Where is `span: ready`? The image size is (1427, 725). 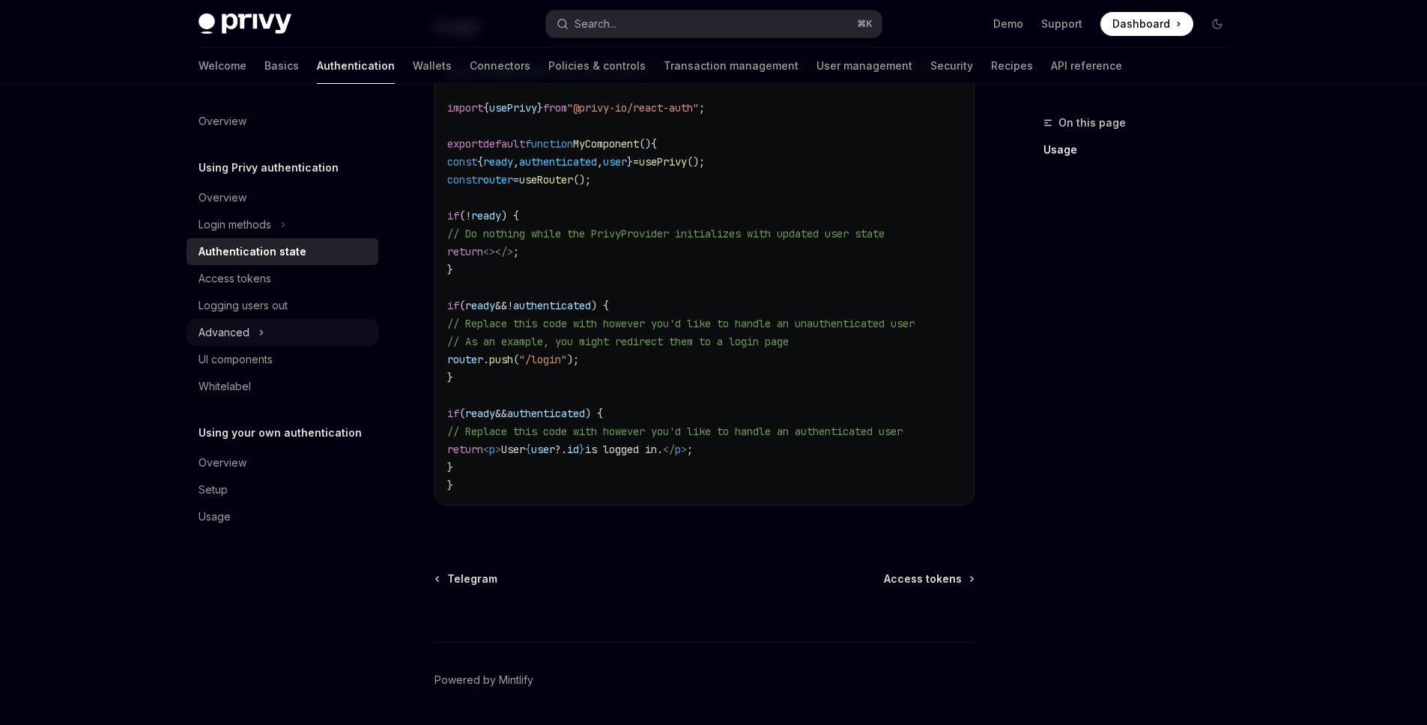 span: ready is located at coordinates (498, 162).